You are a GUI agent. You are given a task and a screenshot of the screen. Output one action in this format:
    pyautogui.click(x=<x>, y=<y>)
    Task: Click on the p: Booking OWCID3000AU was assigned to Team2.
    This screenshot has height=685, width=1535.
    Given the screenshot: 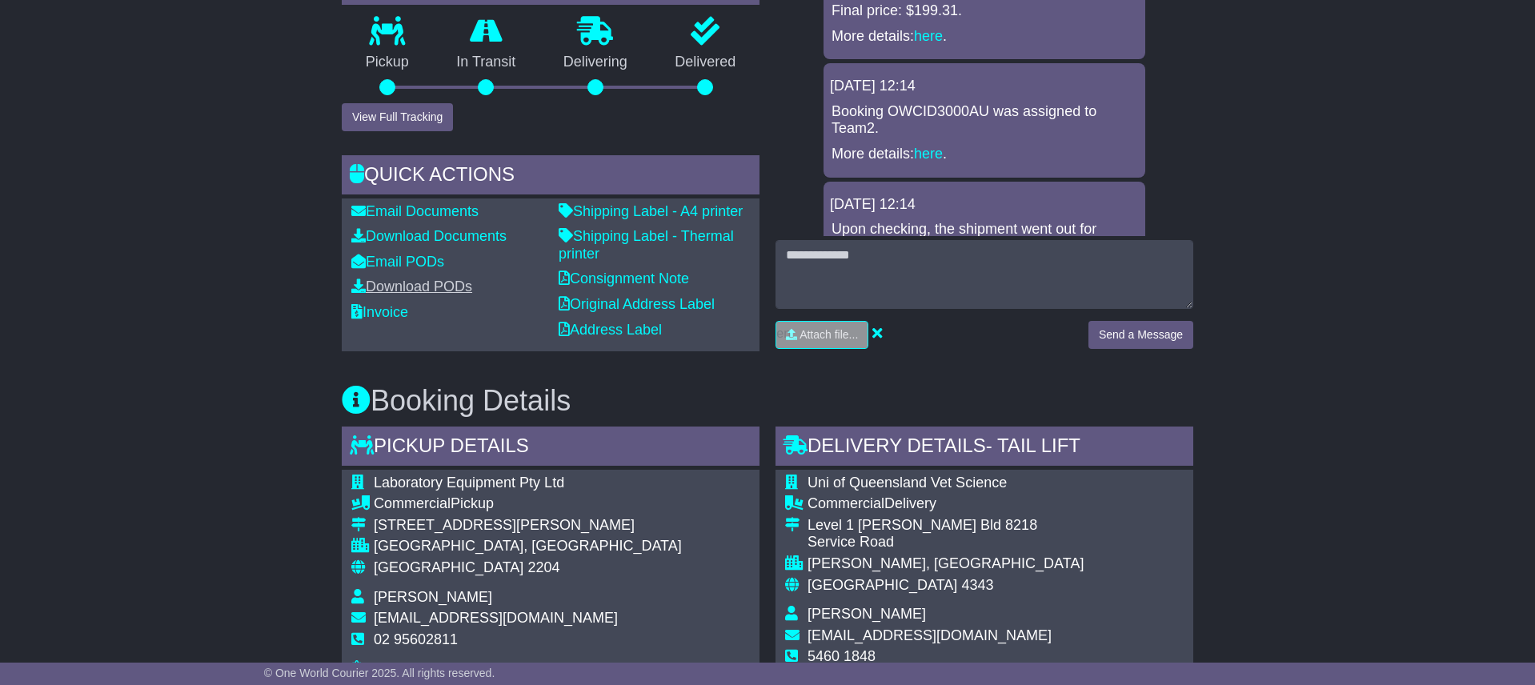 What is the action you would take?
    pyautogui.click(x=984, y=120)
    